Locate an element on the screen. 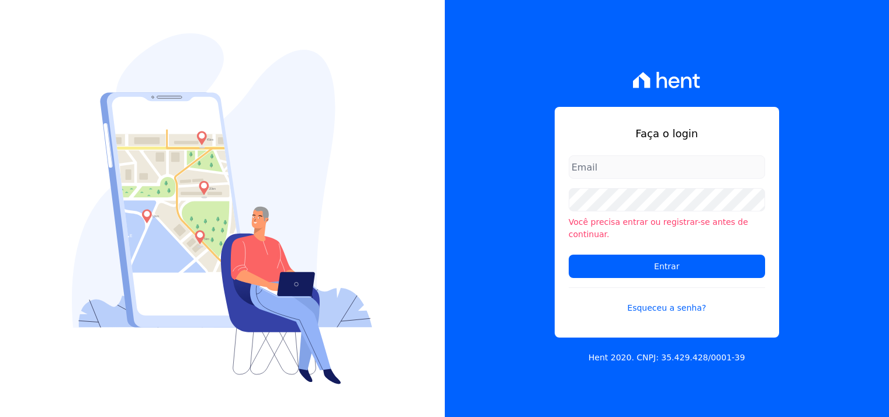 This screenshot has height=417, width=889. a: Esqueceu a senha? is located at coordinates (667, 301).